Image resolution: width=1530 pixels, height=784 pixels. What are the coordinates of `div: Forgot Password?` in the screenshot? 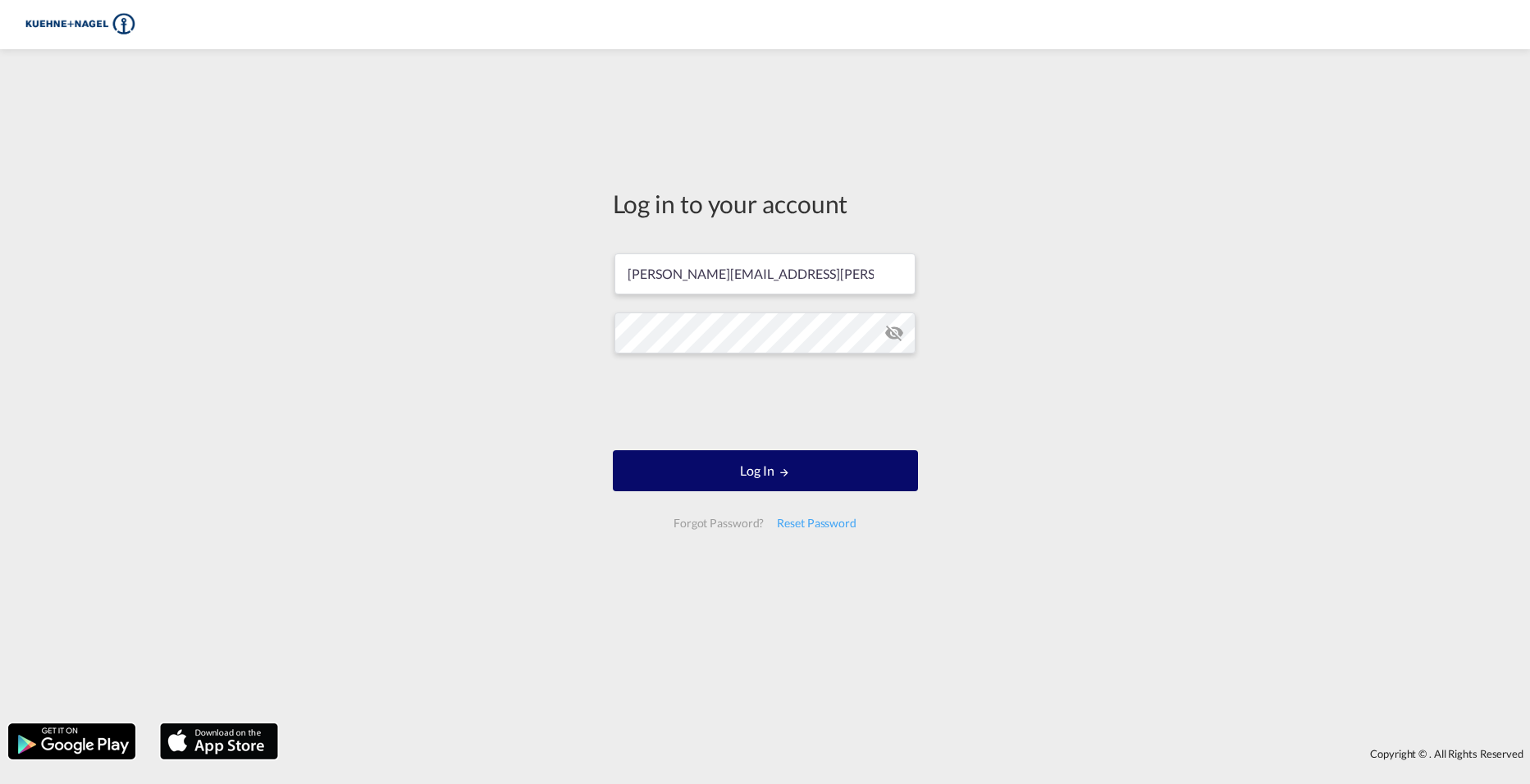 It's located at (719, 523).